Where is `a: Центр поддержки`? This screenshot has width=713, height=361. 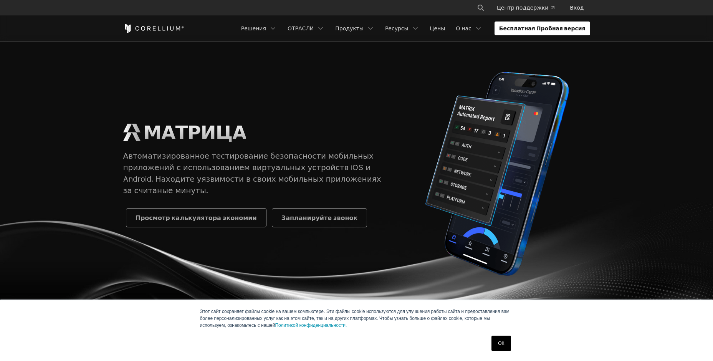 a: Центр поддержки is located at coordinates (526, 8).